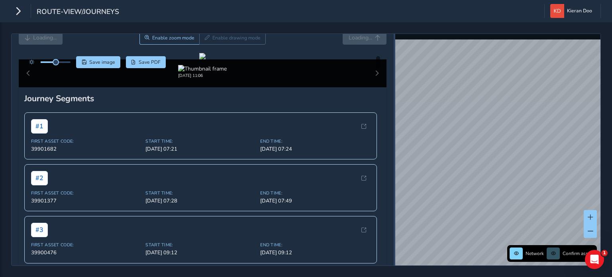 The image size is (612, 277). I want to click on span: route-view/journeys, so click(78, 12).